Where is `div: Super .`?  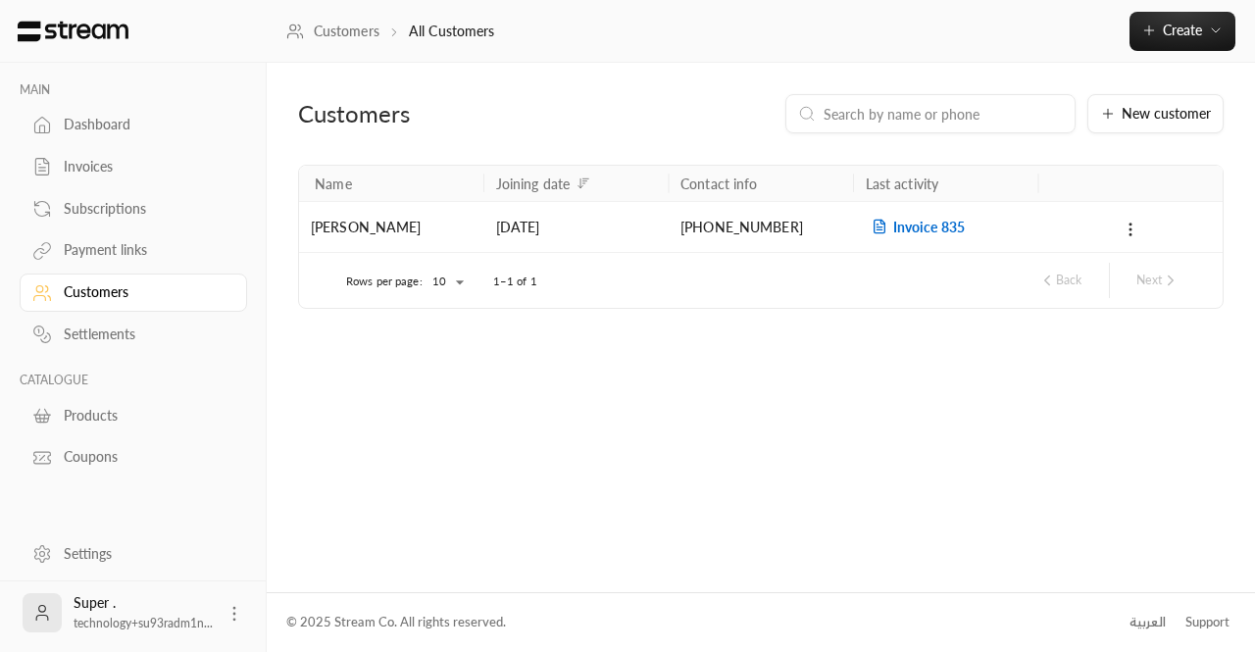
div: Super . is located at coordinates (143, 613).